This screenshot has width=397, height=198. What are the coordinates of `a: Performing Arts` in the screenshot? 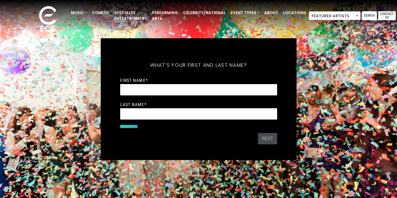 It's located at (165, 16).